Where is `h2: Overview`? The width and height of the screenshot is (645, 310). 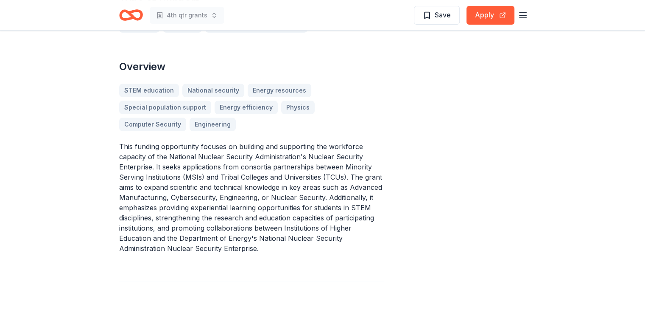 h2: Overview is located at coordinates (251, 67).